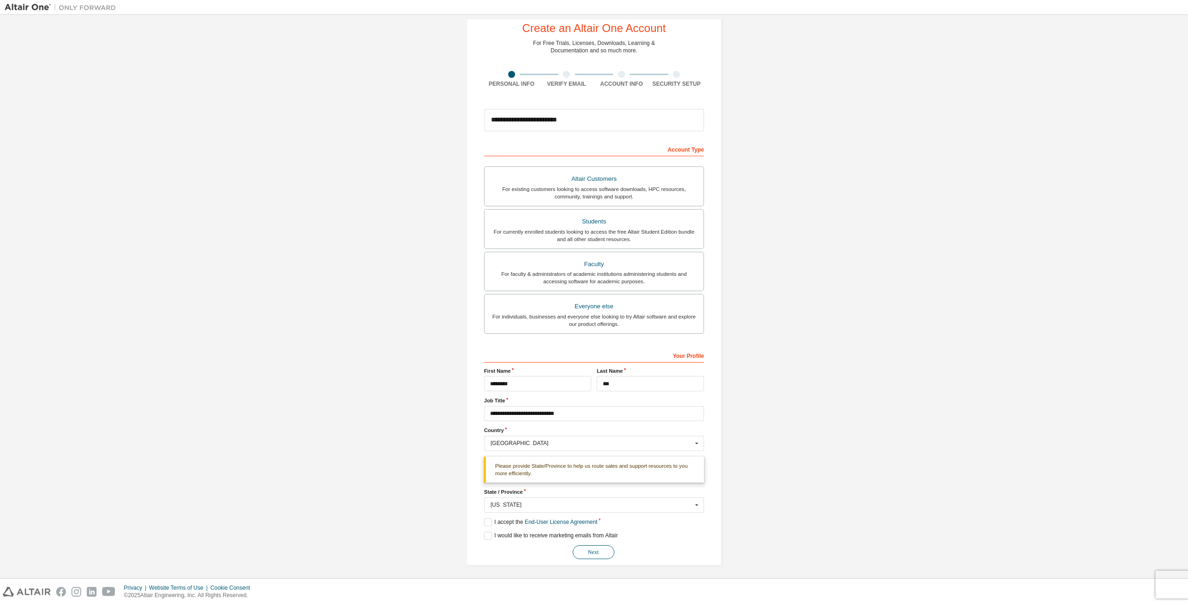 This screenshot has height=605, width=1188. What do you see at coordinates (594, 321) in the screenshot?
I see `div: For individuals, businesses and everyone else looking to try Altair software and explore our prod...` at bounding box center [594, 321].